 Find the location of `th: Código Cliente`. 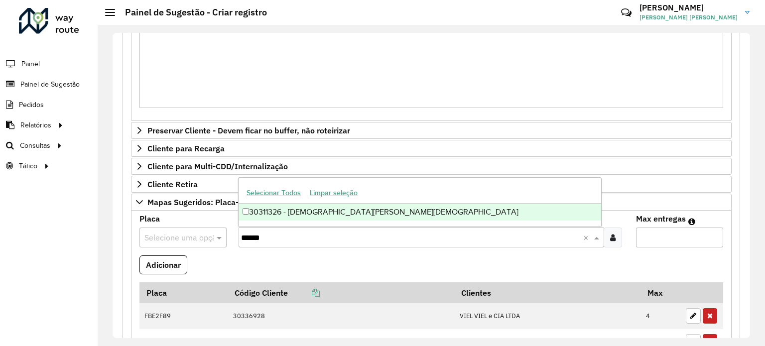

th: Código Cliente is located at coordinates (341, 293).